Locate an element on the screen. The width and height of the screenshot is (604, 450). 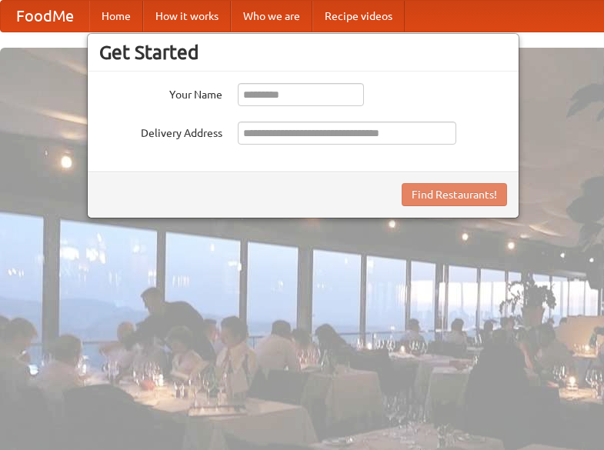
a: FoodMe is located at coordinates (45, 16).